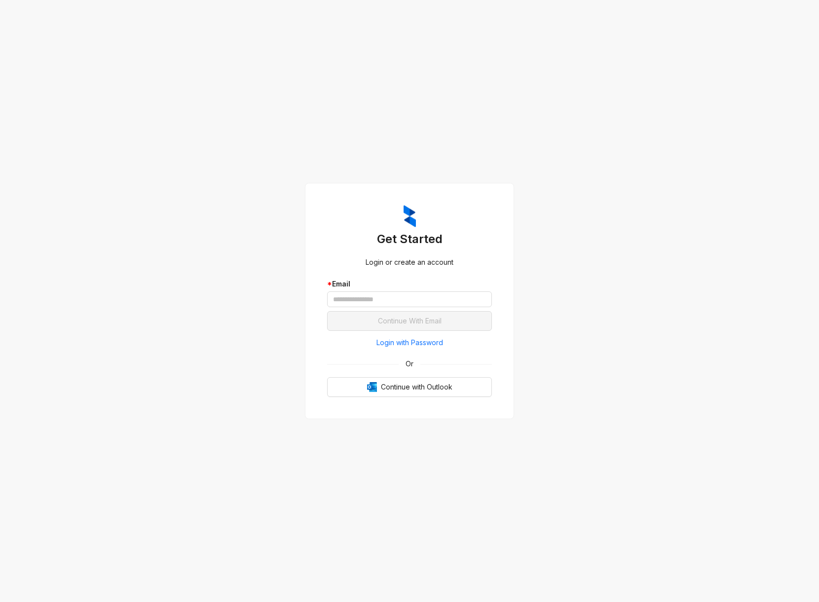 The image size is (819, 602). I want to click on div: Email, so click(409, 284).